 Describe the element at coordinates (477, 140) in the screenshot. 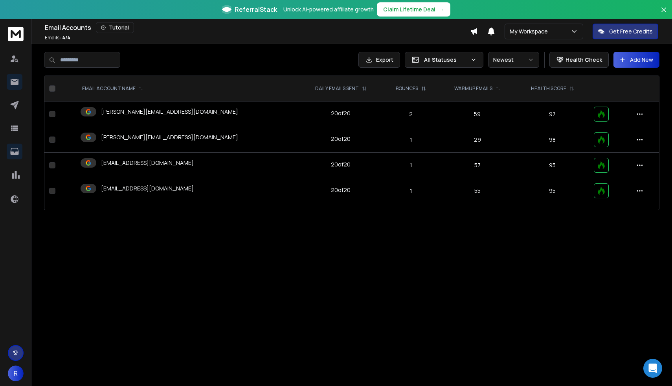

I see `td: 29` at that location.